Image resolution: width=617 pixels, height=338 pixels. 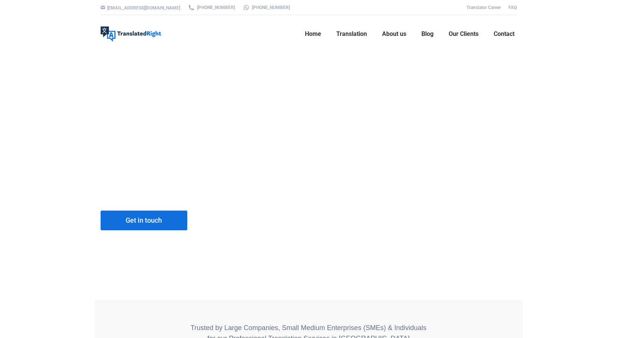 I want to click on a: Contact, so click(x=504, y=34).